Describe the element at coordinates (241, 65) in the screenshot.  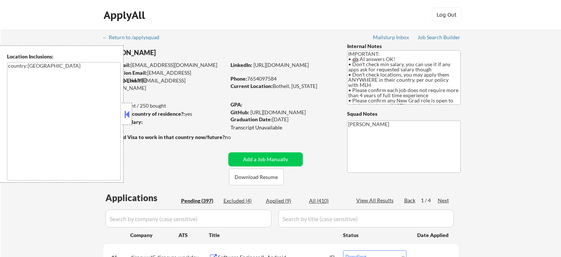
I see `strong: LinkedIn:` at that location.